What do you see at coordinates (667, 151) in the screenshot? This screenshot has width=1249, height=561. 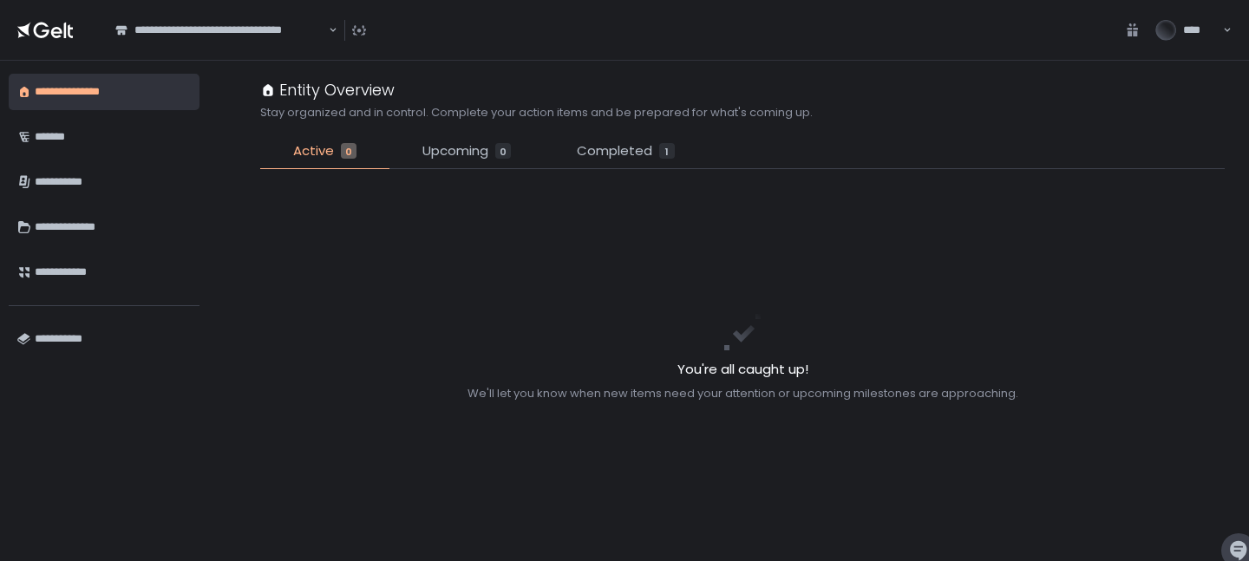 I see `div: 1` at bounding box center [667, 151].